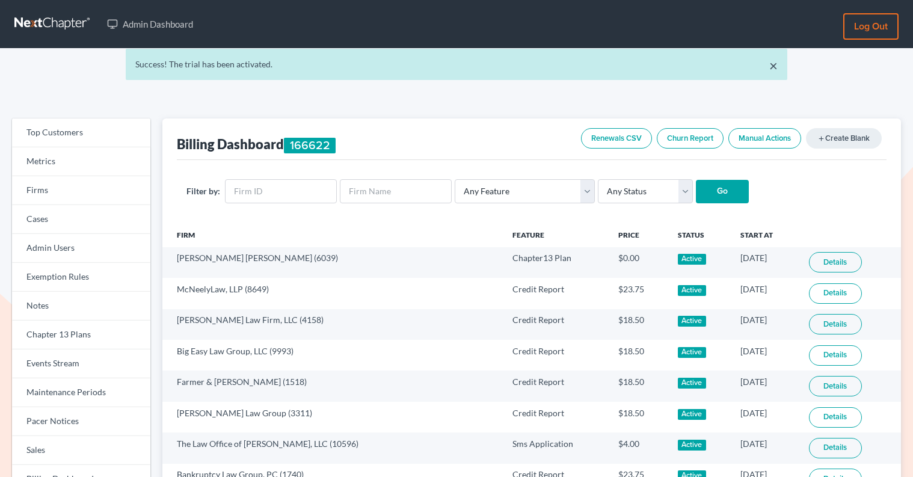 The width and height of the screenshot is (913, 477). Describe the element at coordinates (821, 138) in the screenshot. I see `i: add` at that location.